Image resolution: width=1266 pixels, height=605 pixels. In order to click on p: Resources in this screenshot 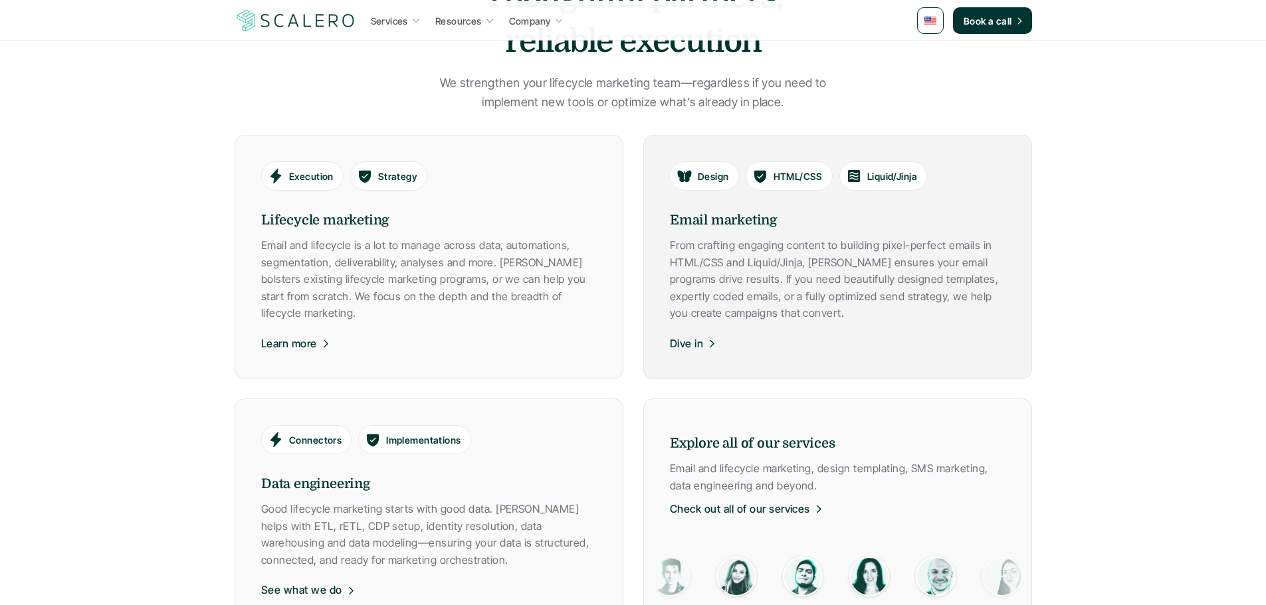, I will do `click(458, 21)`.